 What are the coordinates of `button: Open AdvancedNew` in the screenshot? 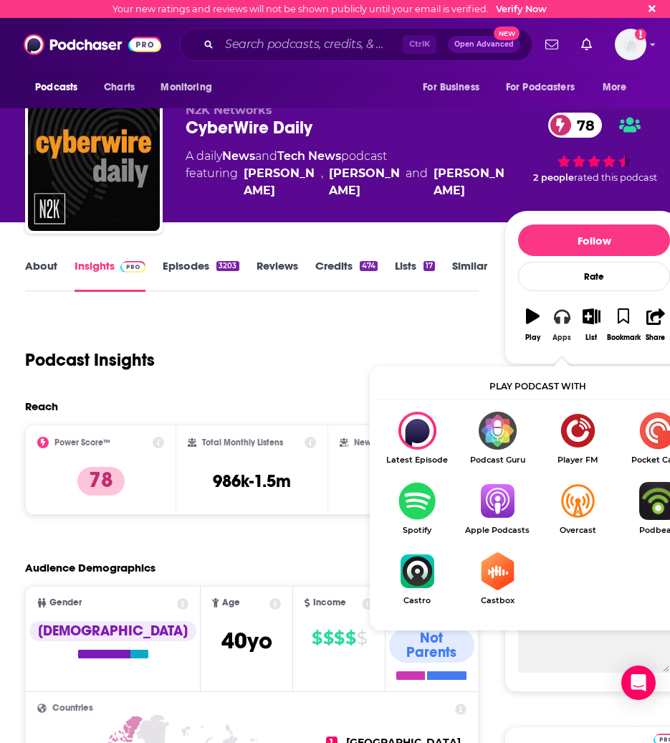 It's located at (484, 44).